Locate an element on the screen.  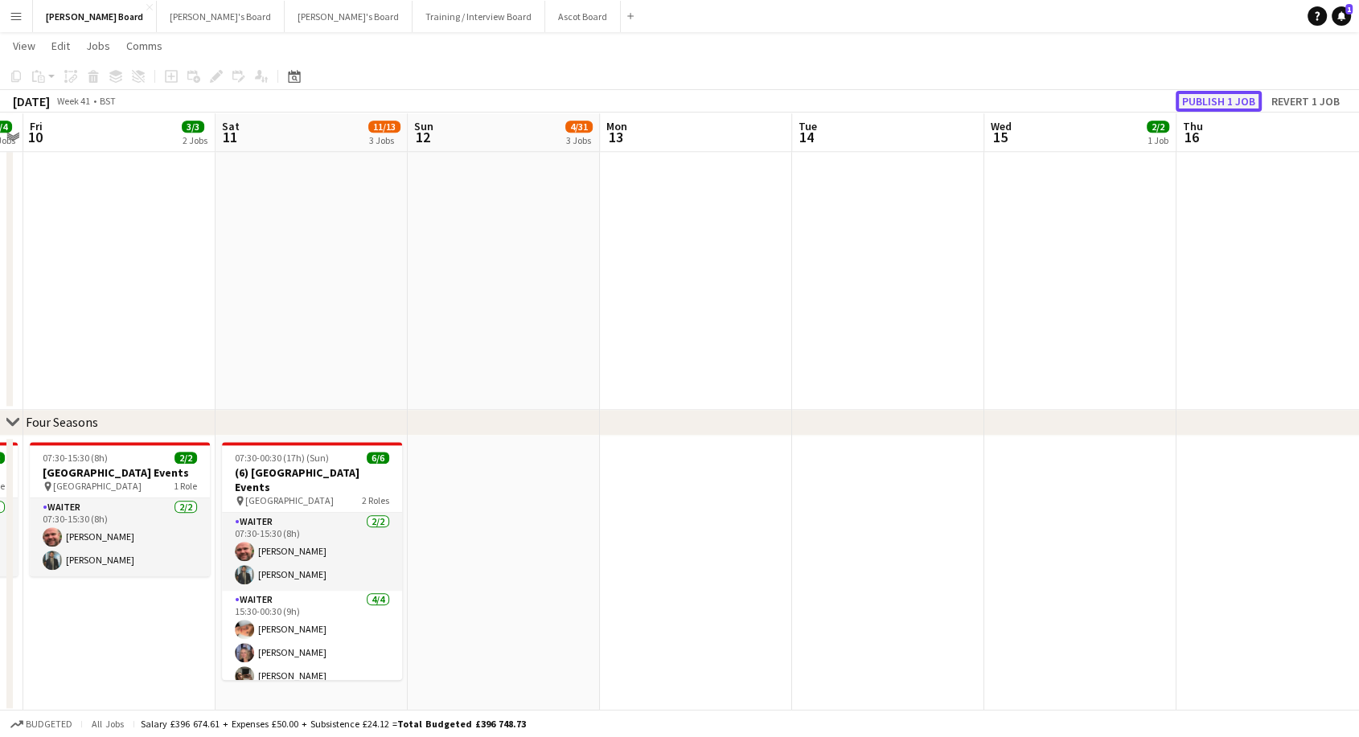
span: 16 is located at coordinates (1191, 137).